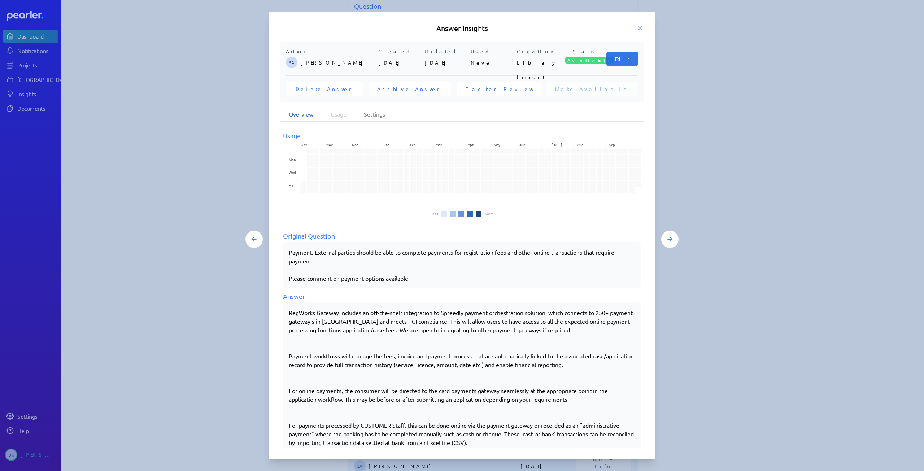  Describe the element at coordinates (355, 144) in the screenshot. I see `text: Dec` at that location.